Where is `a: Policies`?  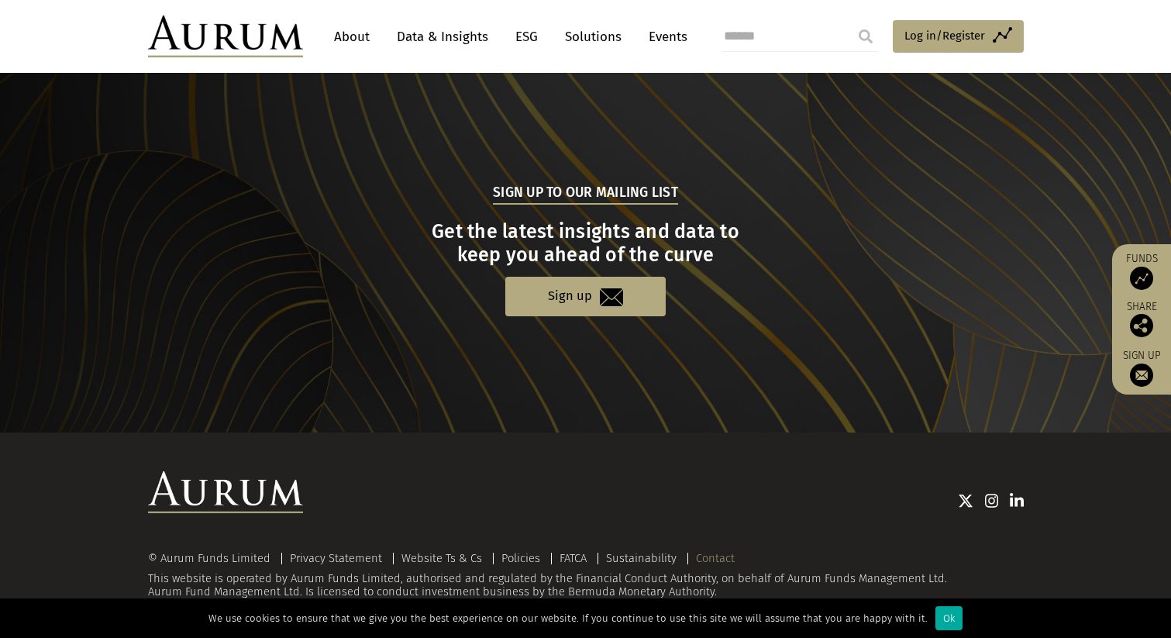
a: Policies is located at coordinates (521, 558).